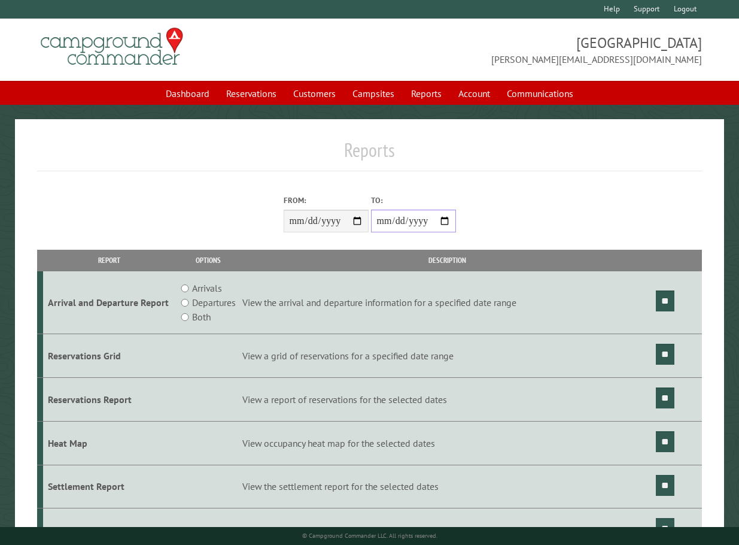  Describe the element at coordinates (110, 399) in the screenshot. I see `td: Reservations Report` at that location.